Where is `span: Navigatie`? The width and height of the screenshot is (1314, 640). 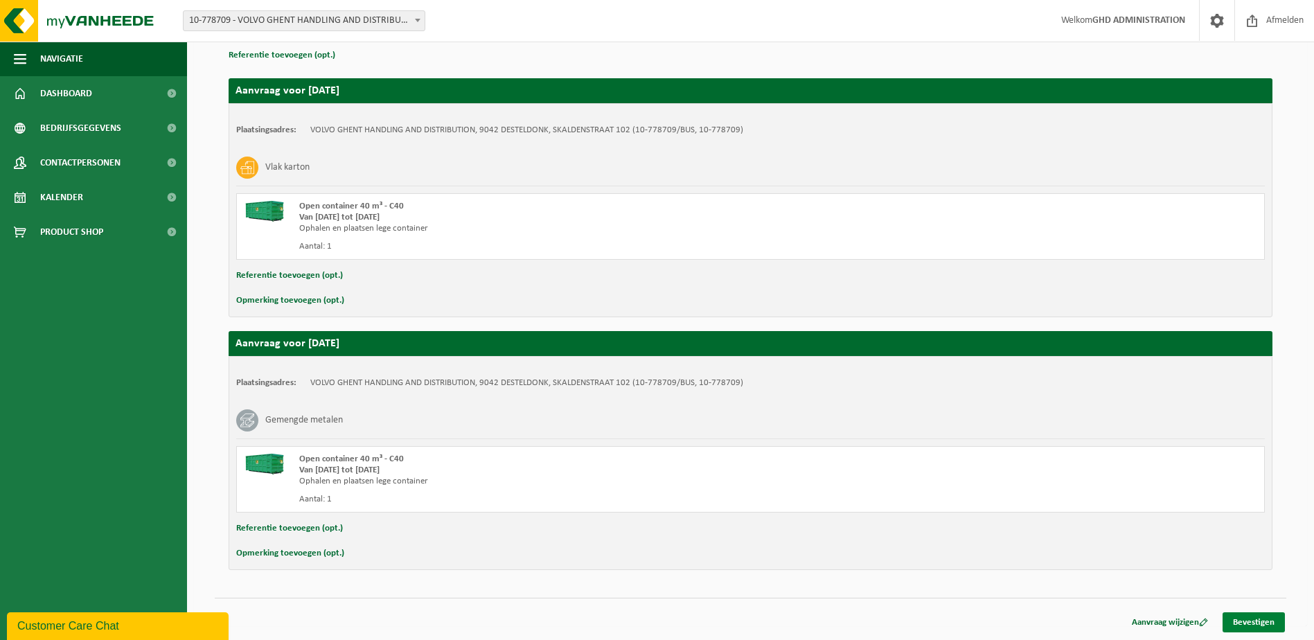
span: Navigatie is located at coordinates (62, 59).